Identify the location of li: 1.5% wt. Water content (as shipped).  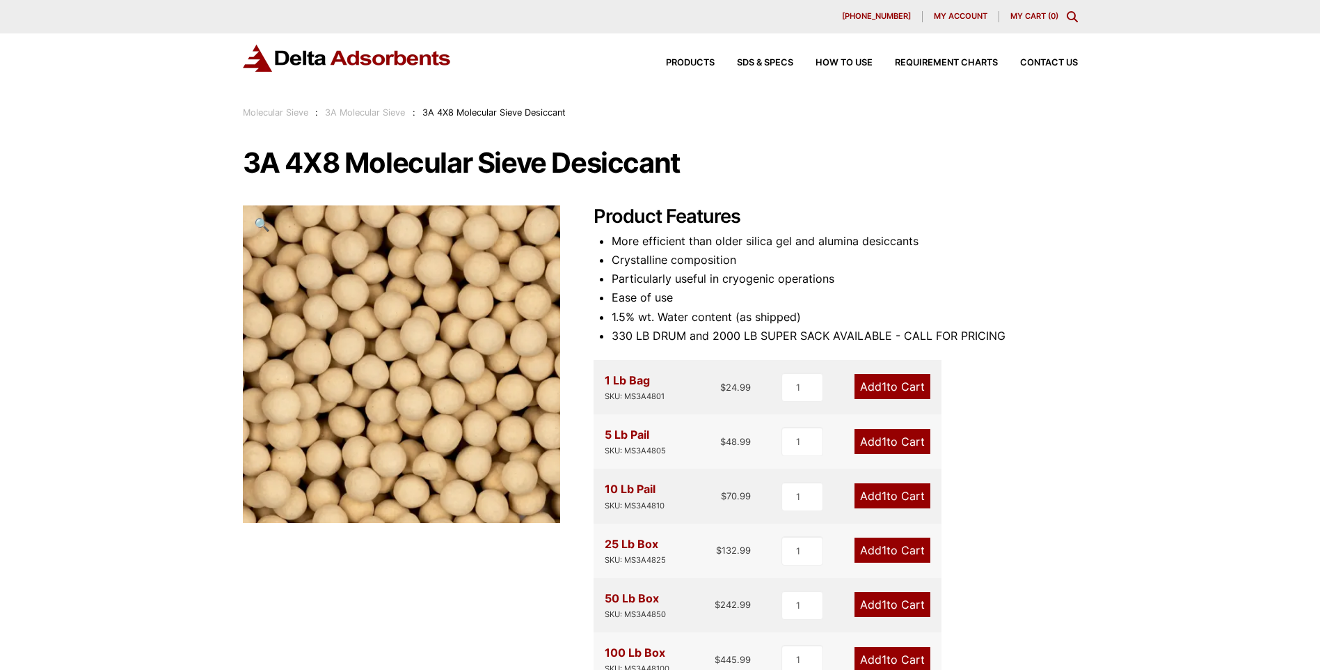
(845, 317).